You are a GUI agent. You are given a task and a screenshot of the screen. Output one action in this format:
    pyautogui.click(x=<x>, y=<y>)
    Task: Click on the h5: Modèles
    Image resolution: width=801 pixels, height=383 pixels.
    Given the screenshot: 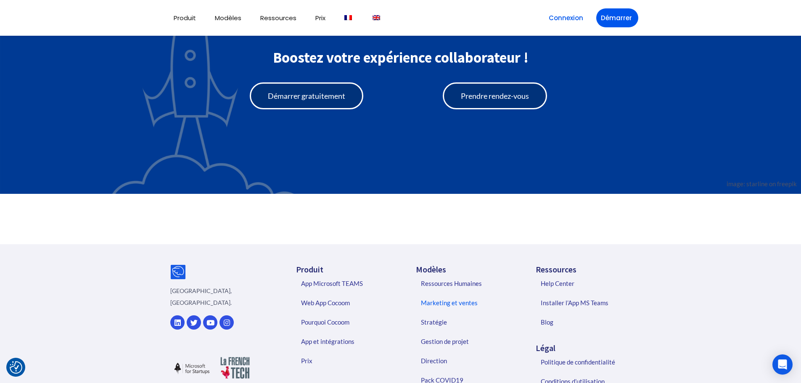 What is the action you would take?
    pyautogui.click(x=468, y=270)
    